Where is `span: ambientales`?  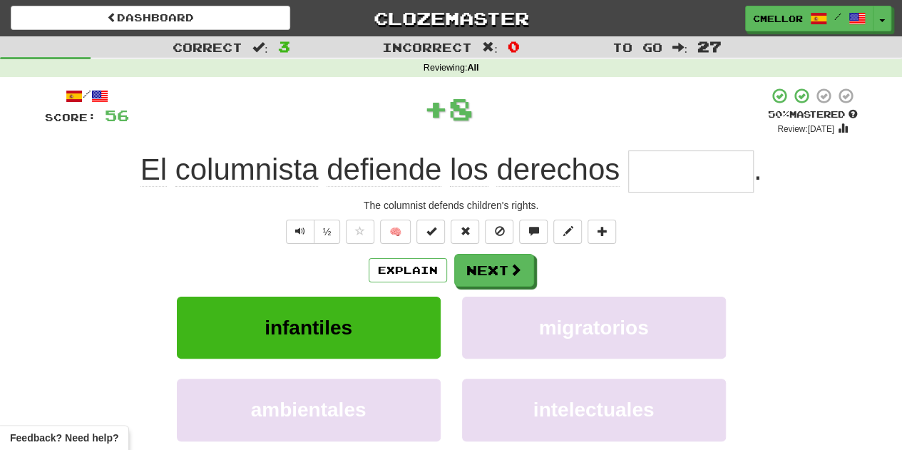 span: ambientales is located at coordinates (309, 409).